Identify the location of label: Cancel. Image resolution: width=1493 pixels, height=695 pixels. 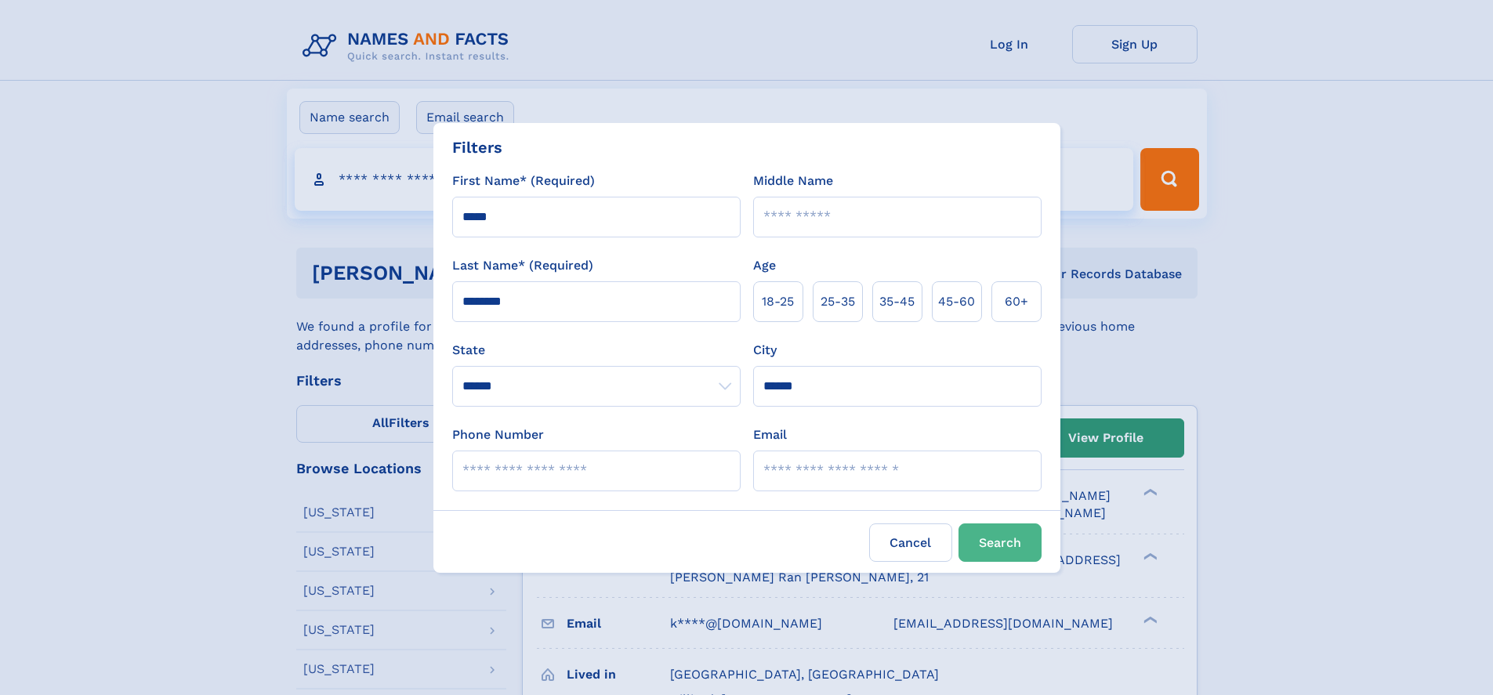
(910, 542).